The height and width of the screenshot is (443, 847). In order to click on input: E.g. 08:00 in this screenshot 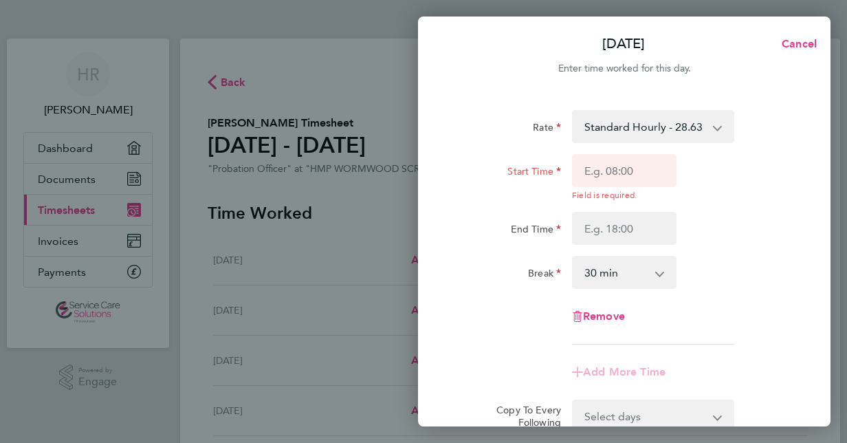, I will do `click(624, 171)`.